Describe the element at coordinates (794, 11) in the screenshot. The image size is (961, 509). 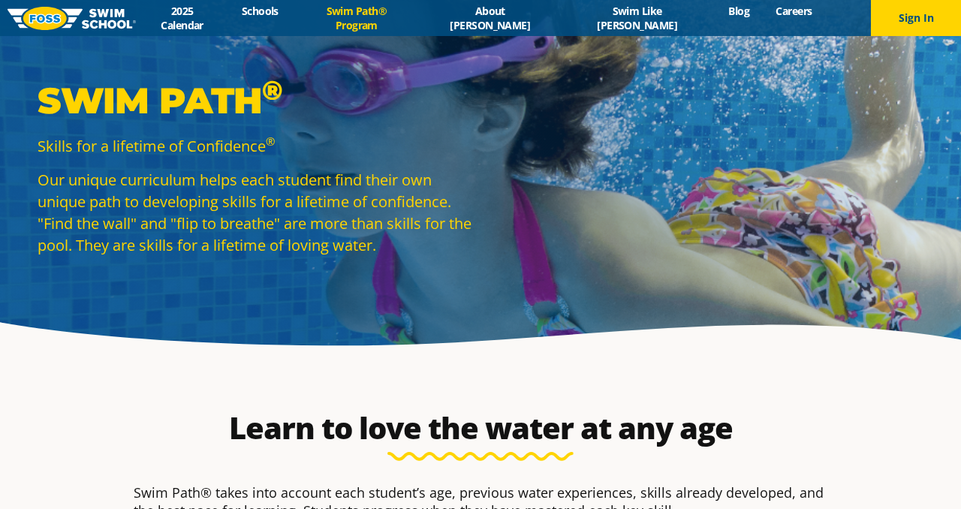
I see `a: Careers` at that location.